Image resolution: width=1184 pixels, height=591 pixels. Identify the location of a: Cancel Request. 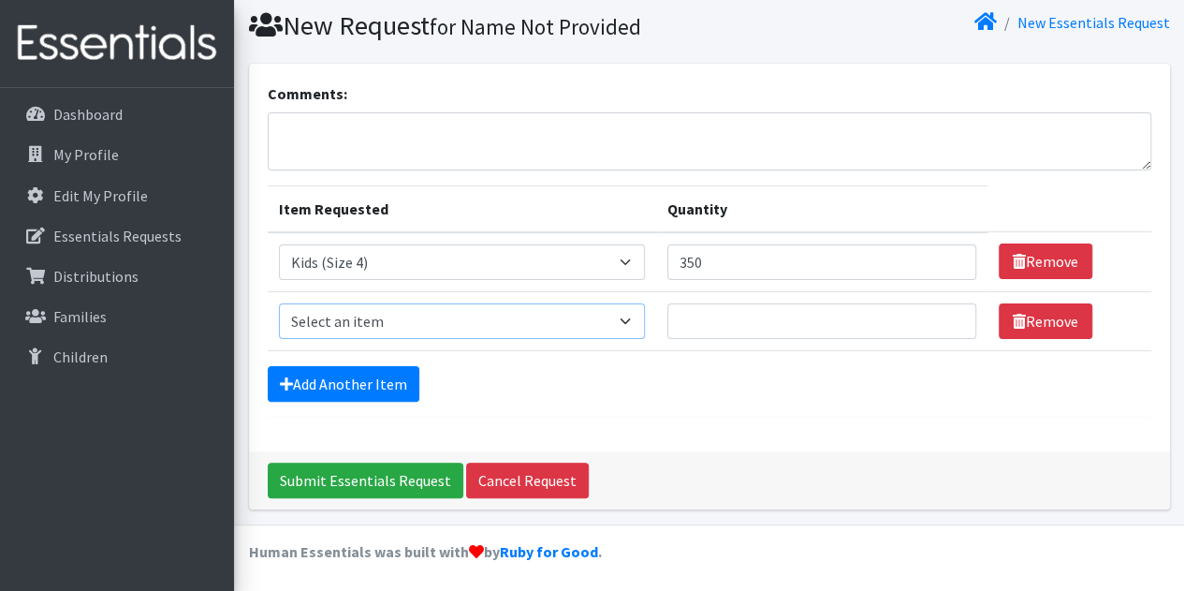
(527, 480).